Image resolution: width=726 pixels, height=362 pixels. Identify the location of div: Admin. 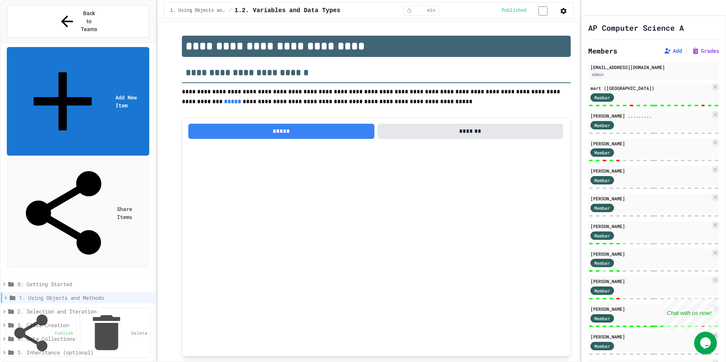
(597, 74).